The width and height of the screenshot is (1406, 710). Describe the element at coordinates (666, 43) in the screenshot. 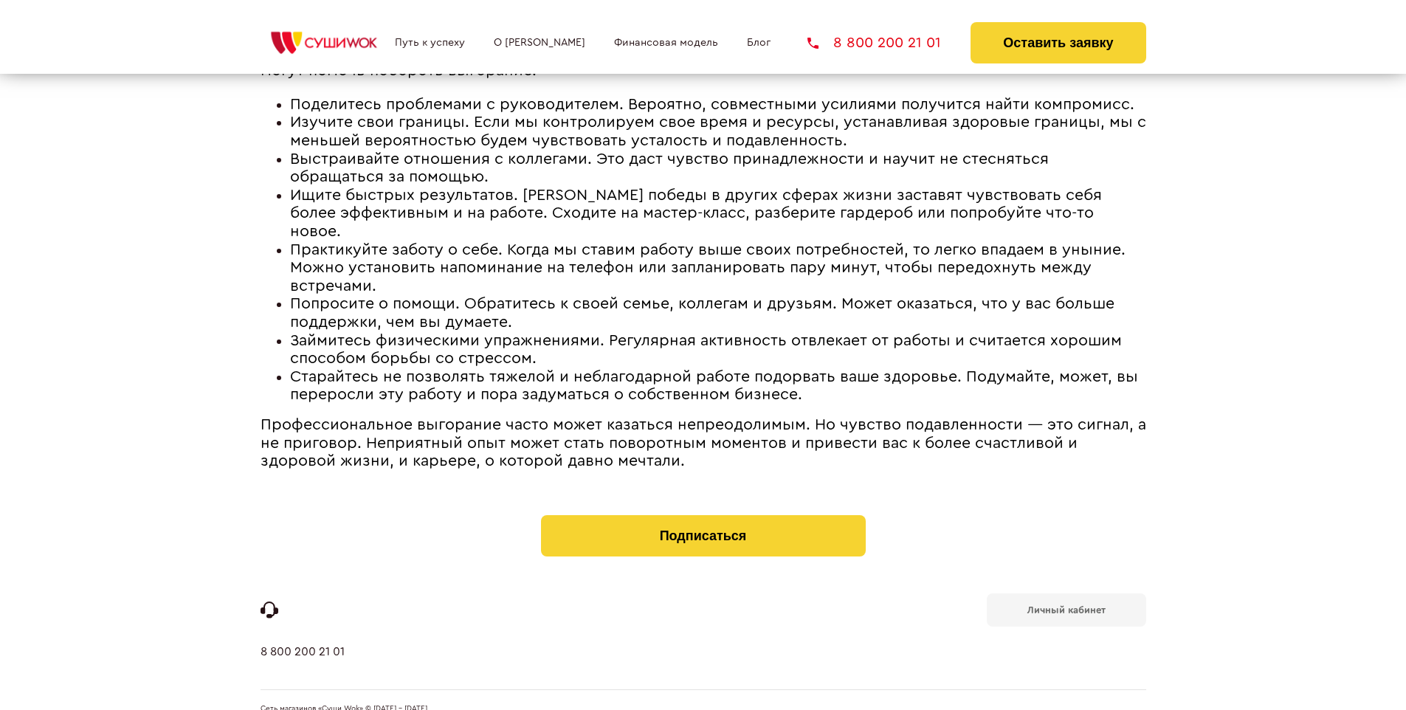

I see `a: Финансовая модель` at that location.